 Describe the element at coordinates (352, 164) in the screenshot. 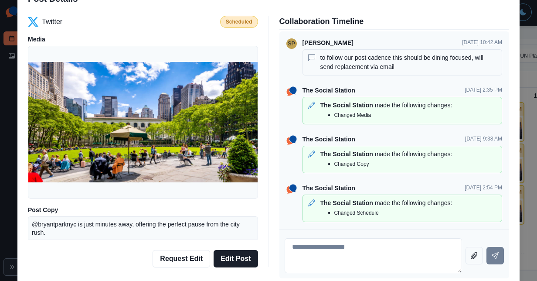

I see `p: Changed Copy` at that location.